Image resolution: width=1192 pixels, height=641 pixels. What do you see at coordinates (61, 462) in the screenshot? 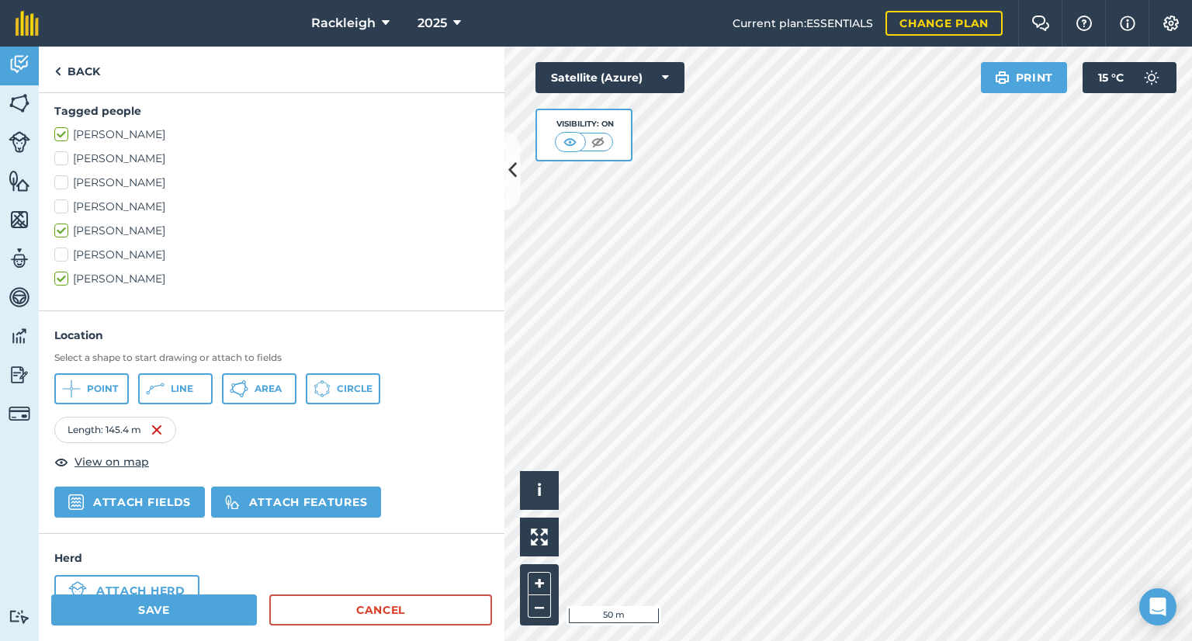
I see `img: svg+xml;base64,PHN2ZyB4bWxucz0iaHR0cDovL3d3dy53My5vcmcvMjAwMC9zdmciIHdpZHRoPSIxOCIgaGVpZ2h0PSIyNC...` at bounding box center [61, 462].